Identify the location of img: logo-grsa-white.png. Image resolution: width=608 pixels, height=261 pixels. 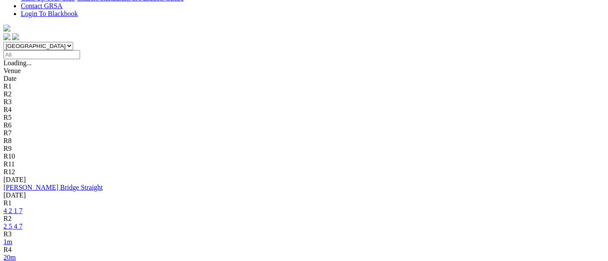
(7, 28).